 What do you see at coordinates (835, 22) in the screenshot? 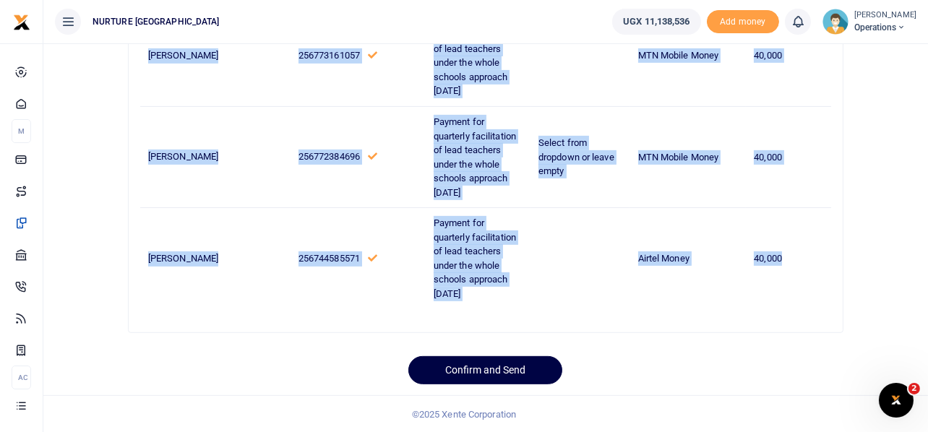
I see `img: profile-user` at bounding box center [835, 22].